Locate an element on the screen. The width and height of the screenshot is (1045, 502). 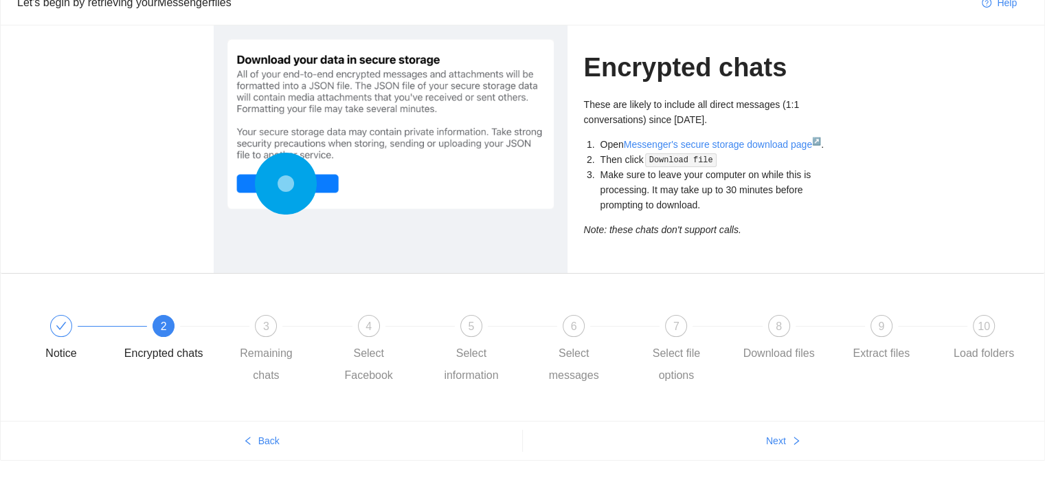
div: 8Download files is located at coordinates (790, 339).